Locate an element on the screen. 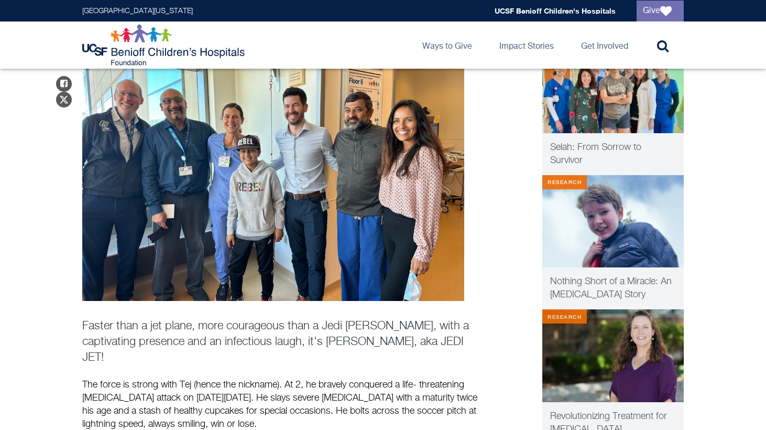 This screenshot has height=430, width=766. a: Give is located at coordinates (660, 11).